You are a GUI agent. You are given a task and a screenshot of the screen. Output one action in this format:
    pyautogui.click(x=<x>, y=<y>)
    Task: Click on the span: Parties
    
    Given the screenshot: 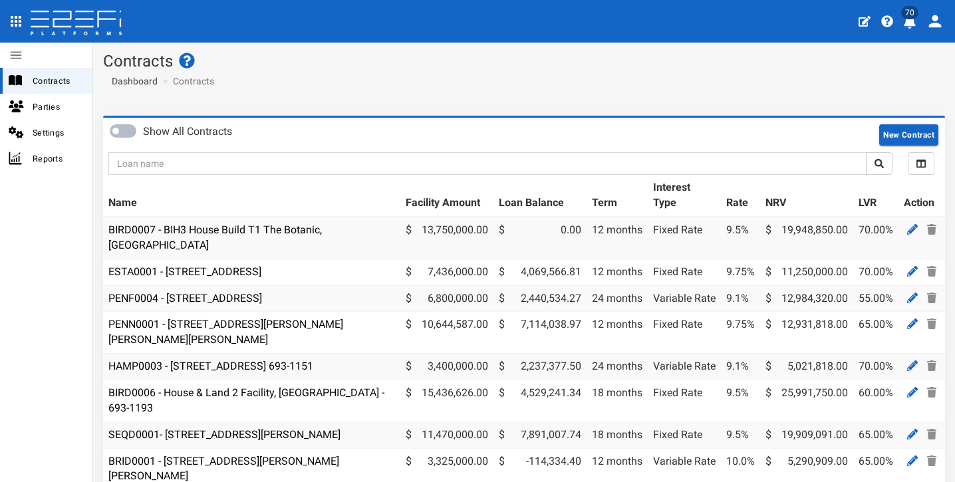 What is the action you would take?
    pyautogui.click(x=57, y=106)
    